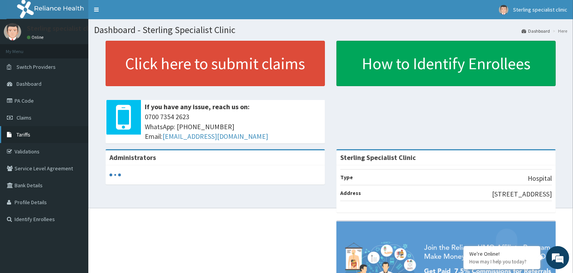 Image resolution: width=573 pixels, height=273 pixels. Describe the element at coordinates (135, 13) in the screenshot. I see `div: Minimize live chat window` at that location.